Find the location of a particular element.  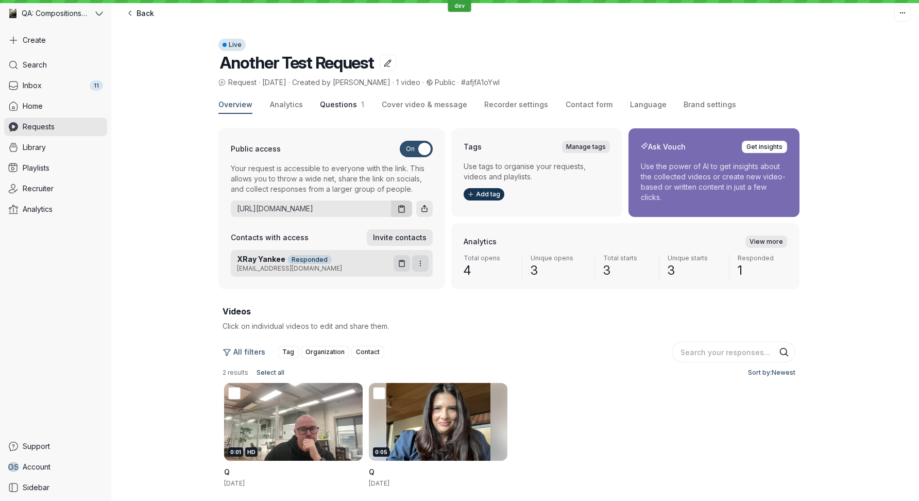

span: Tag is located at coordinates (288, 352).